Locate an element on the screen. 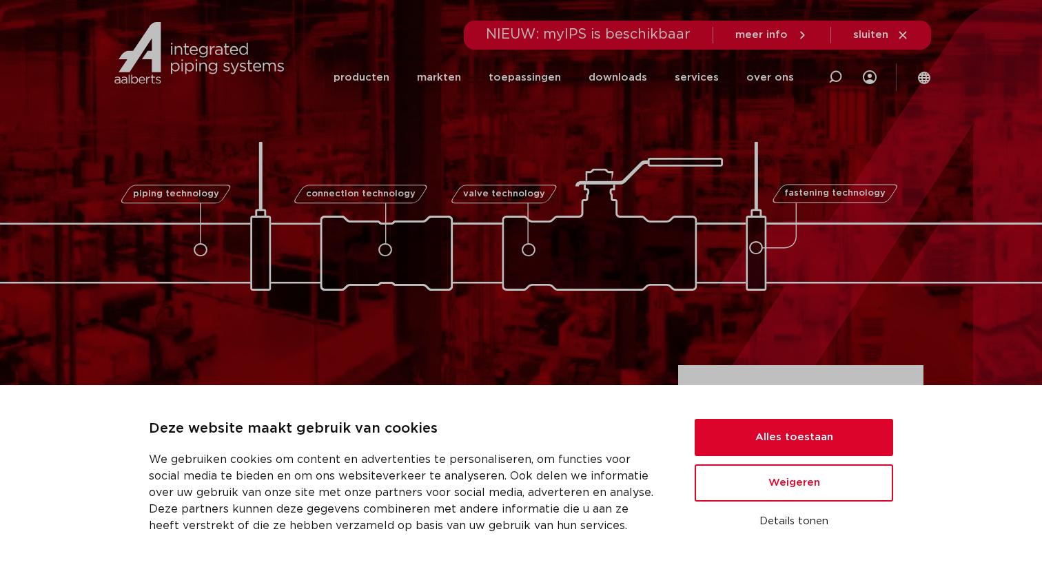 The height and width of the screenshot is (567, 1042). span: meer info is located at coordinates (762, 34).